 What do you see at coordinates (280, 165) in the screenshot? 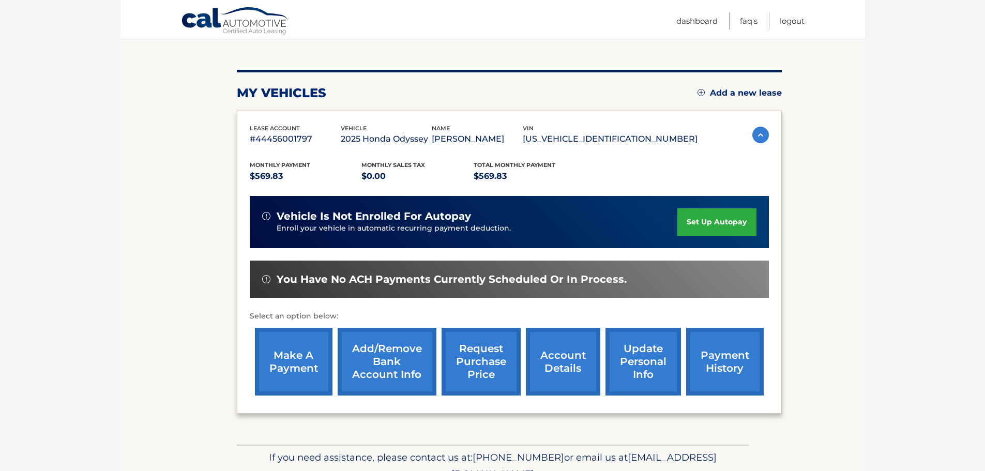
I see `span: Monthly Payment` at bounding box center [280, 165].